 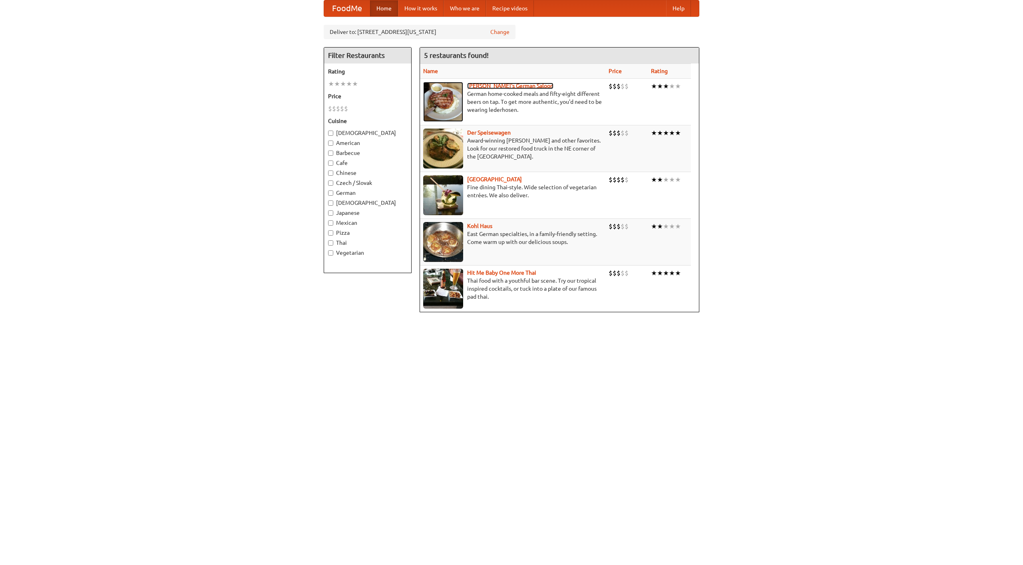 I want to click on label: Barbecue, so click(x=368, y=153).